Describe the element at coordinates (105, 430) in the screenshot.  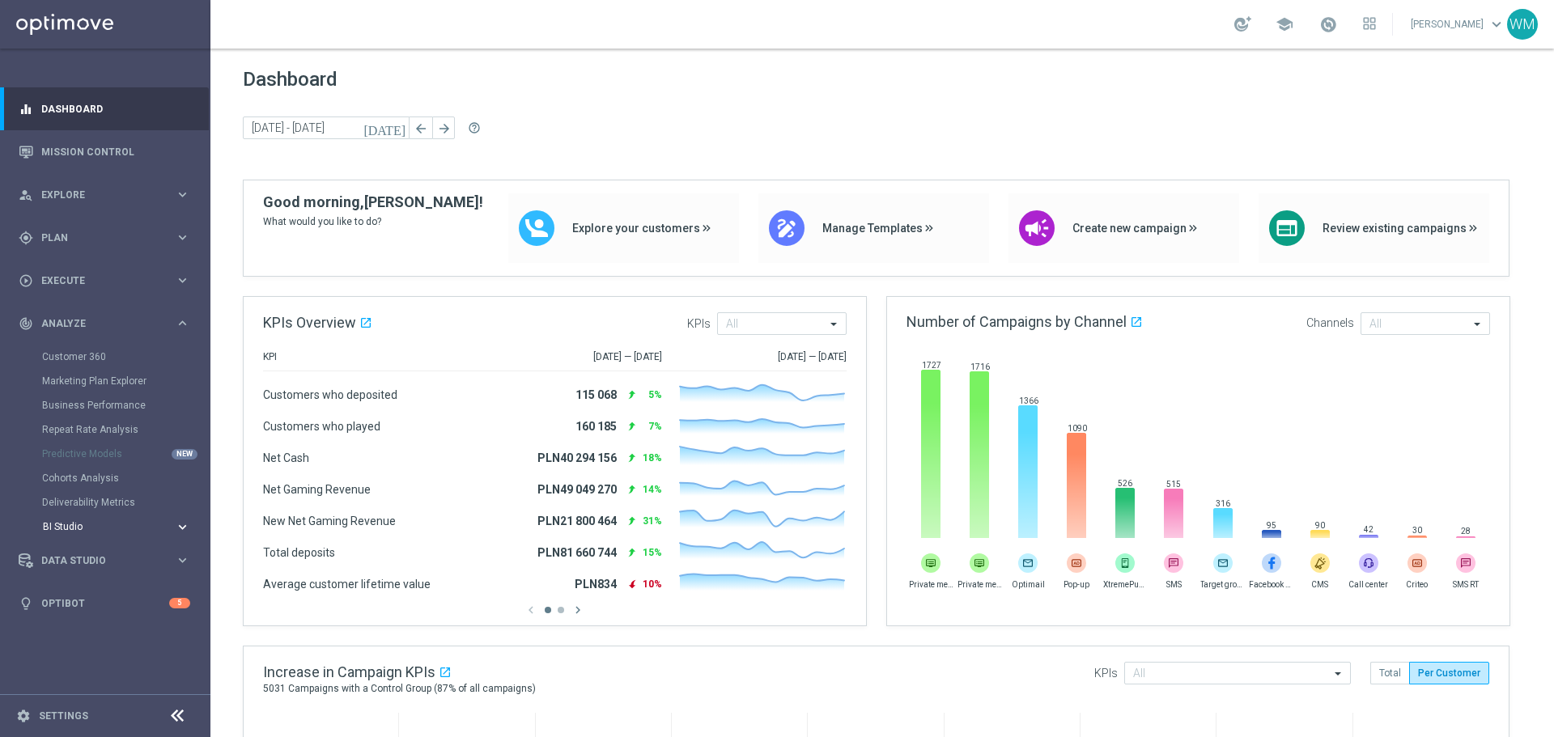
I see `a: Repeat Rate Analysis` at that location.